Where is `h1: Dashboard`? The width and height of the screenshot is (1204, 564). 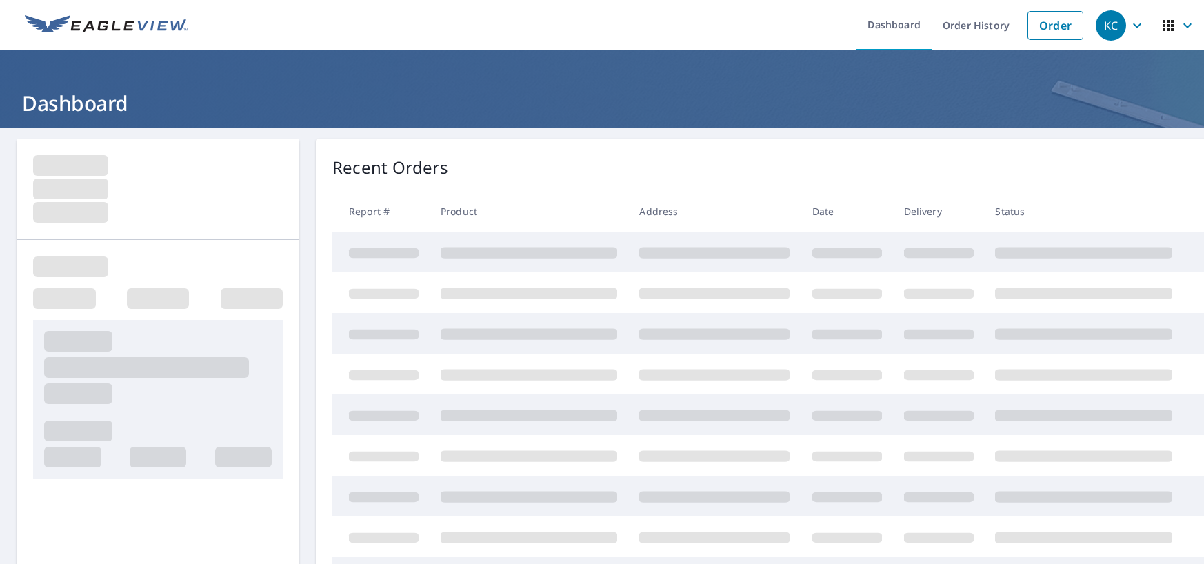 h1: Dashboard is located at coordinates (602, 103).